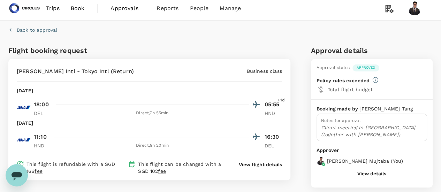 This screenshot has width=441, height=192. Describe the element at coordinates (152, 113) in the screenshot. I see `div: Direct , 7h 55min` at that location.